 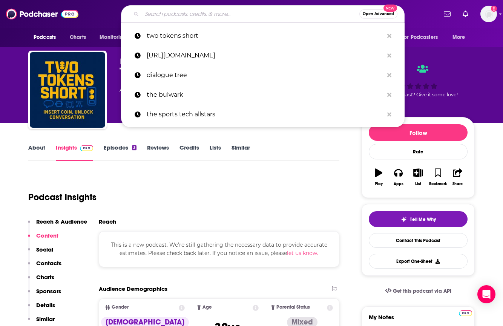 What do you see at coordinates (42, 14) in the screenshot?
I see `a: Podchaser - Follow, Share and Rate Podcasts` at bounding box center [42, 14].